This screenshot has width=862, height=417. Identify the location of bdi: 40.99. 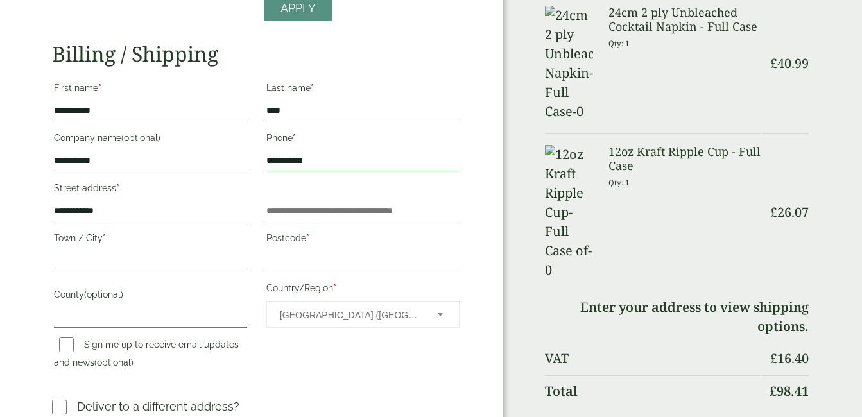
(790, 63).